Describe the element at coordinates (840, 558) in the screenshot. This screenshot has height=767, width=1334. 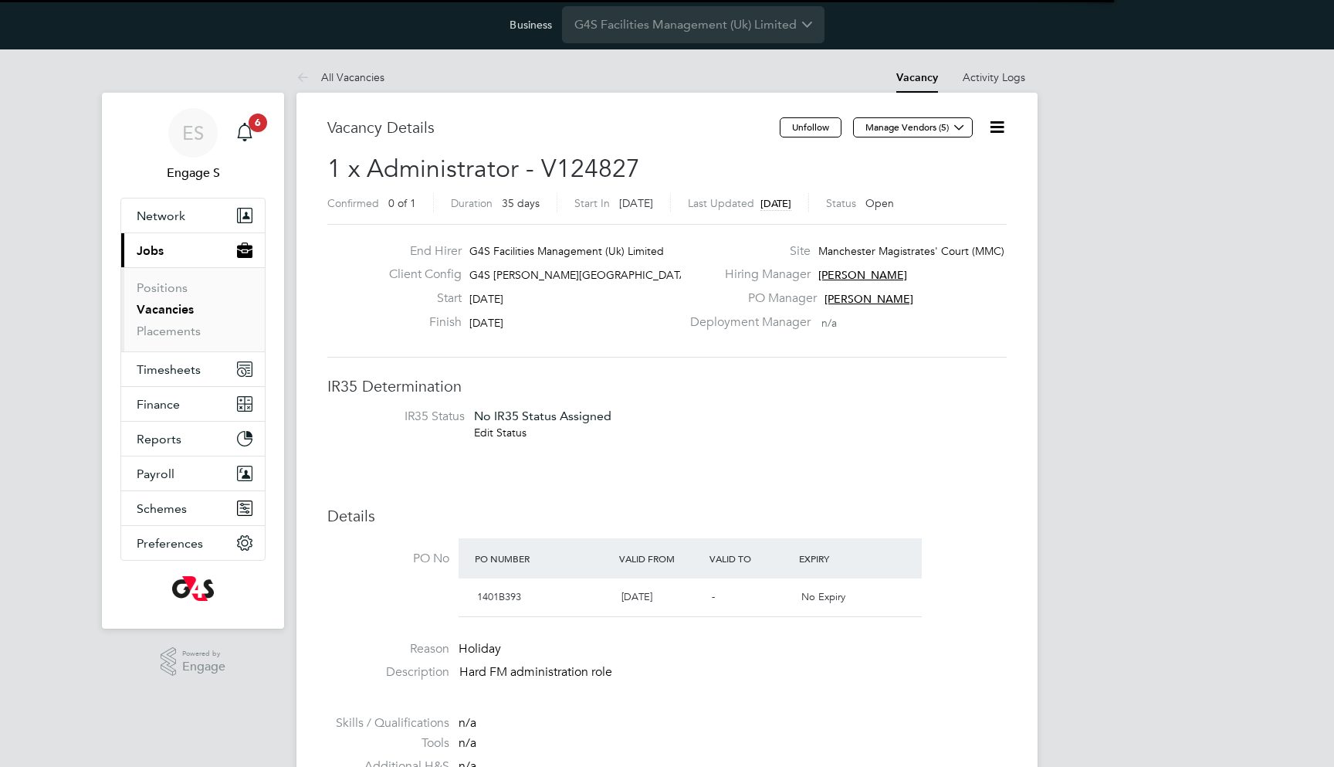
I see `div: Expiry` at that location.